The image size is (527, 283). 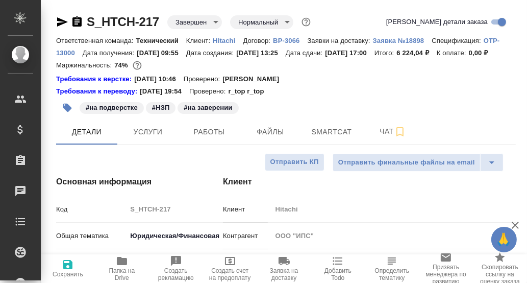 What do you see at coordinates (332, 132) in the screenshot?
I see `span: Smartcat` at bounding box center [332, 132].